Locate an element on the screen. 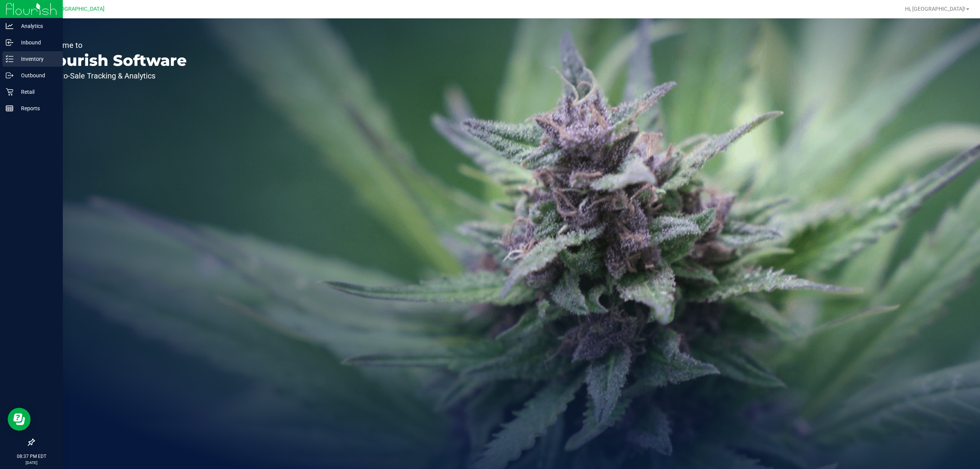 This screenshot has height=469, width=980. p: Welcome to is located at coordinates (114, 45).